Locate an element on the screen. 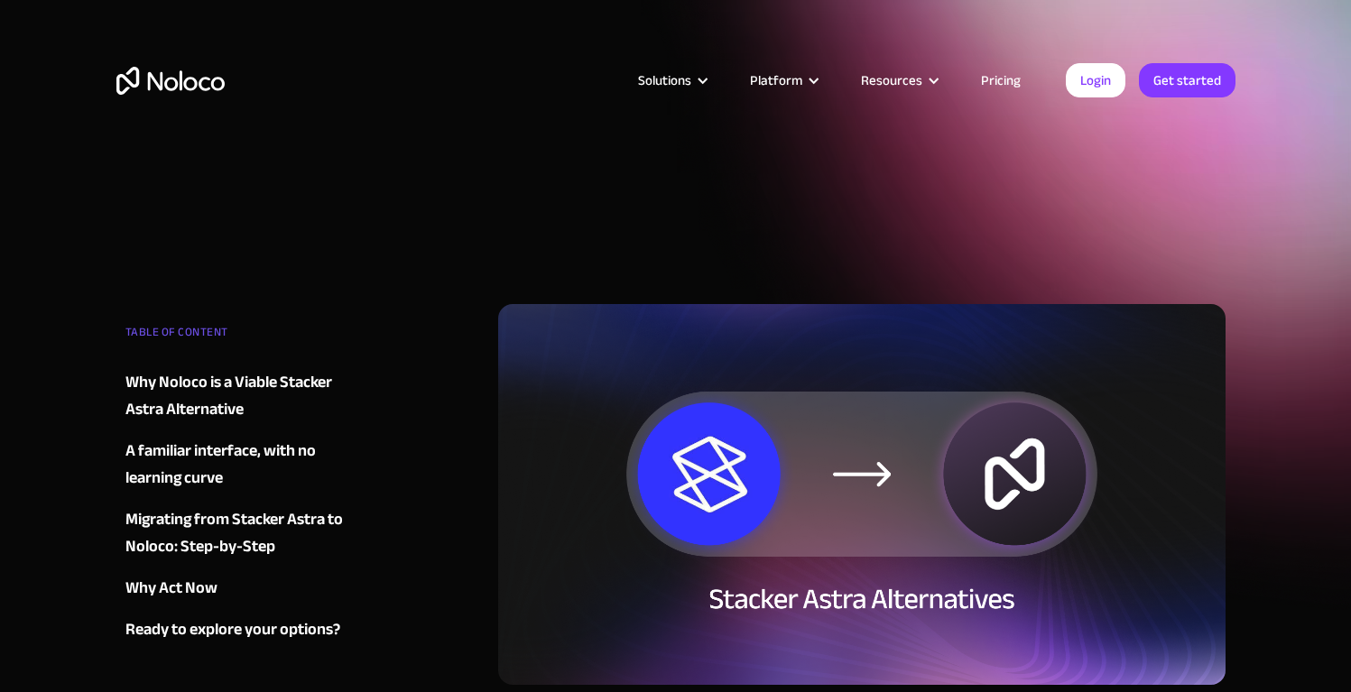  a: Pricing is located at coordinates (1001, 80).